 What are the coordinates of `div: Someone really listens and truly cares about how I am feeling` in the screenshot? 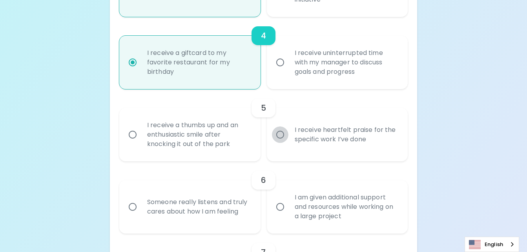 It's located at (199, 207).